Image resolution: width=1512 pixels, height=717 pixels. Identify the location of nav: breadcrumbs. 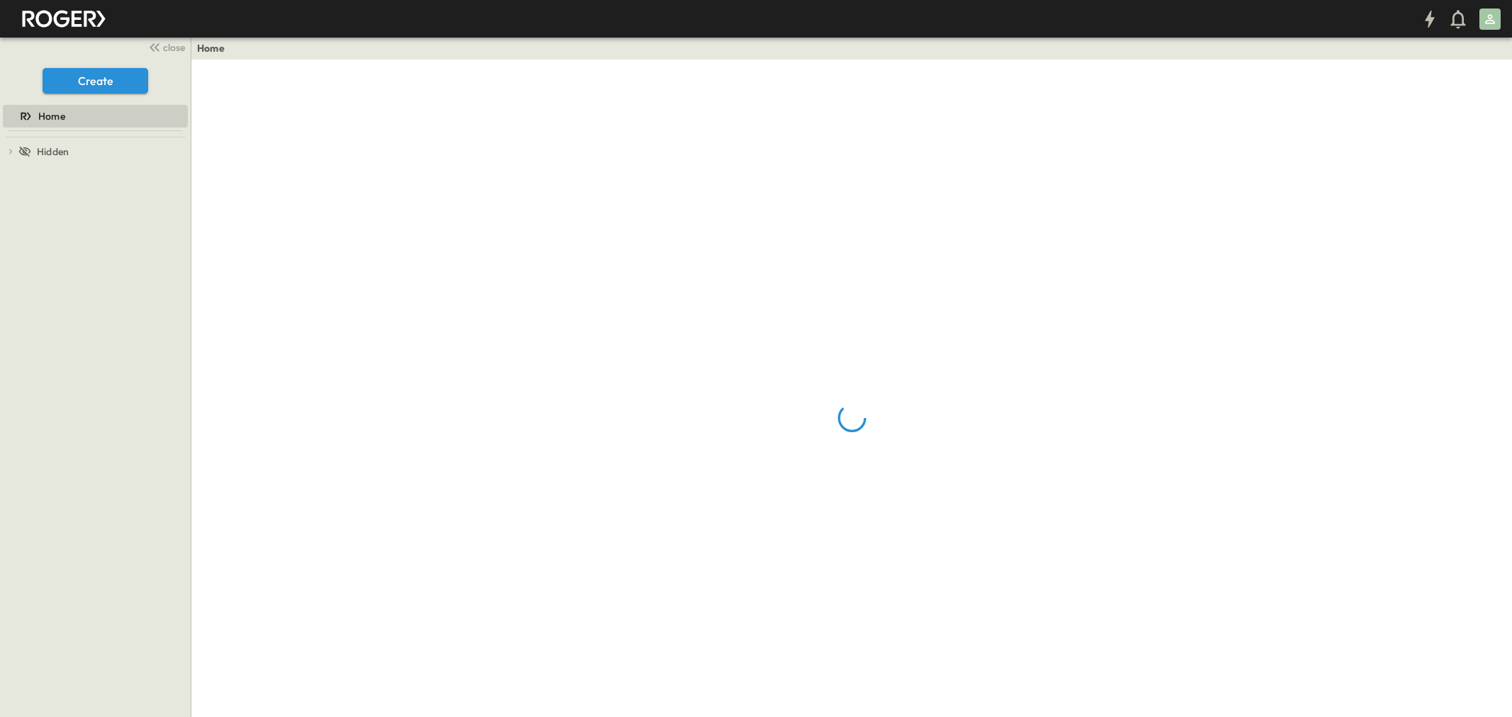
(215, 48).